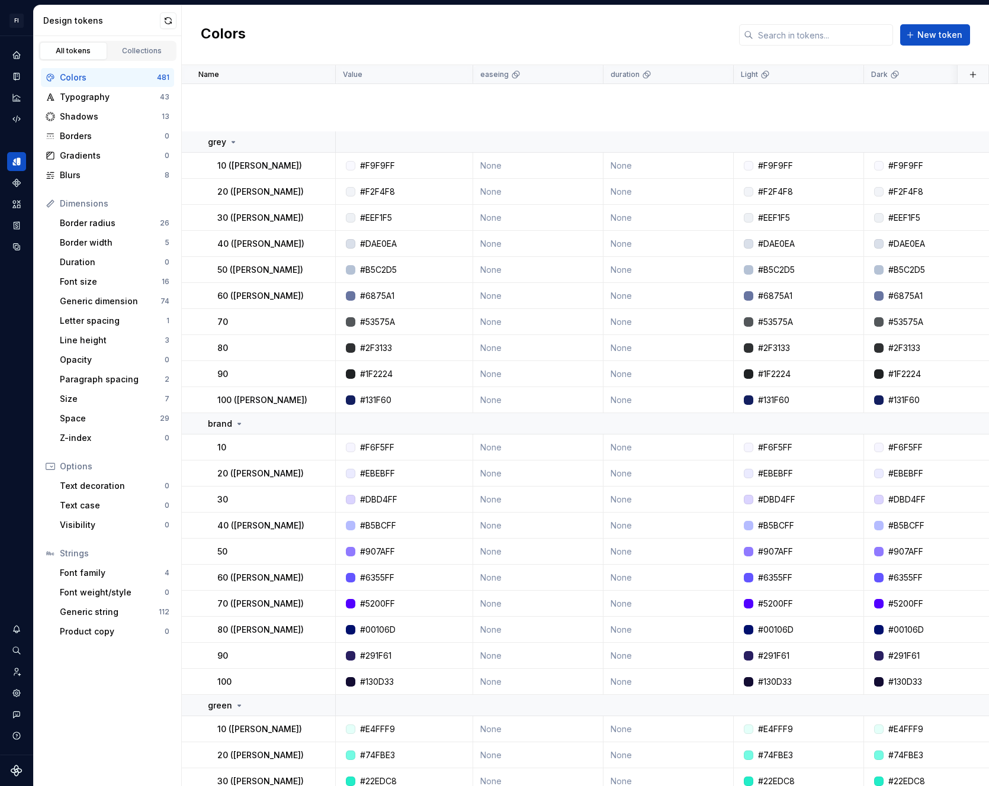  What do you see at coordinates (774, 682) in the screenshot?
I see `div: #130D33` at bounding box center [774, 682].